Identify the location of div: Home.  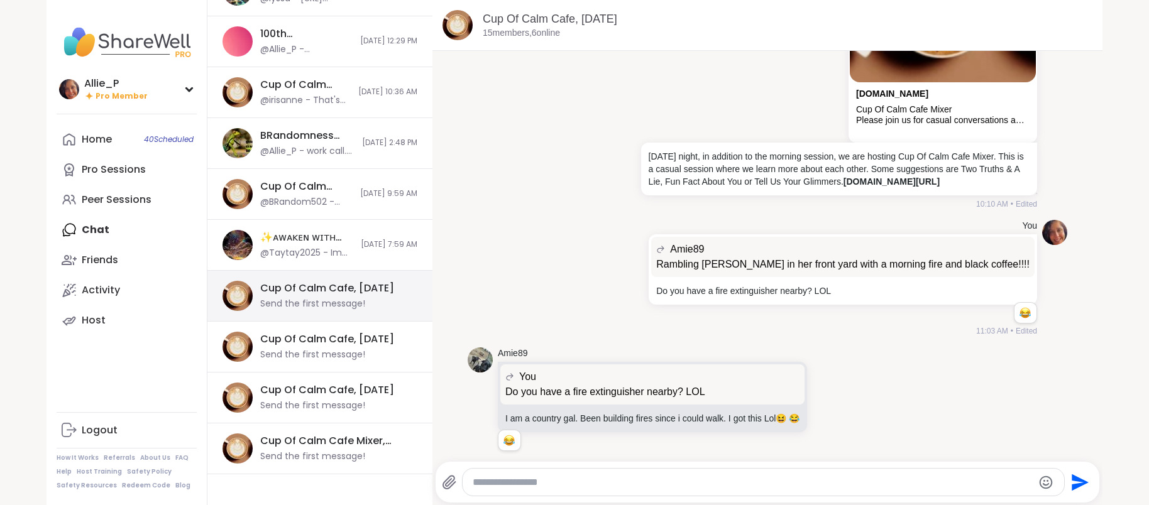
(97, 139).